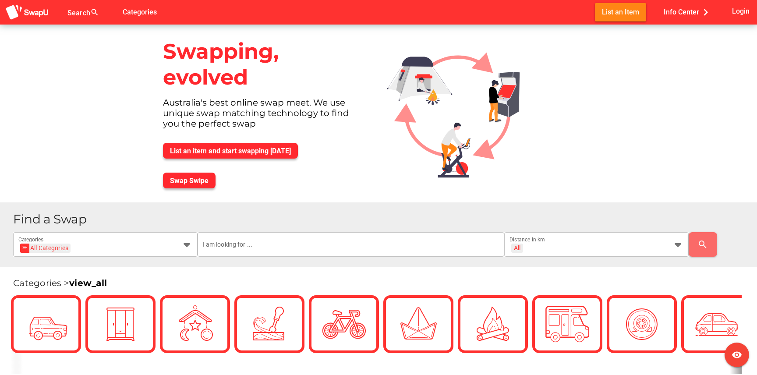 Image resolution: width=757 pixels, height=375 pixels. What do you see at coordinates (46, 248) in the screenshot?
I see `div: All Categories` at bounding box center [46, 248].